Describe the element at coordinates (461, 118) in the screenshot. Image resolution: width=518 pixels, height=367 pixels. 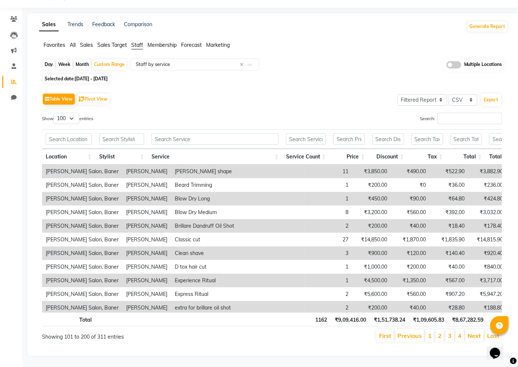
I see `label: Search:` at that location.